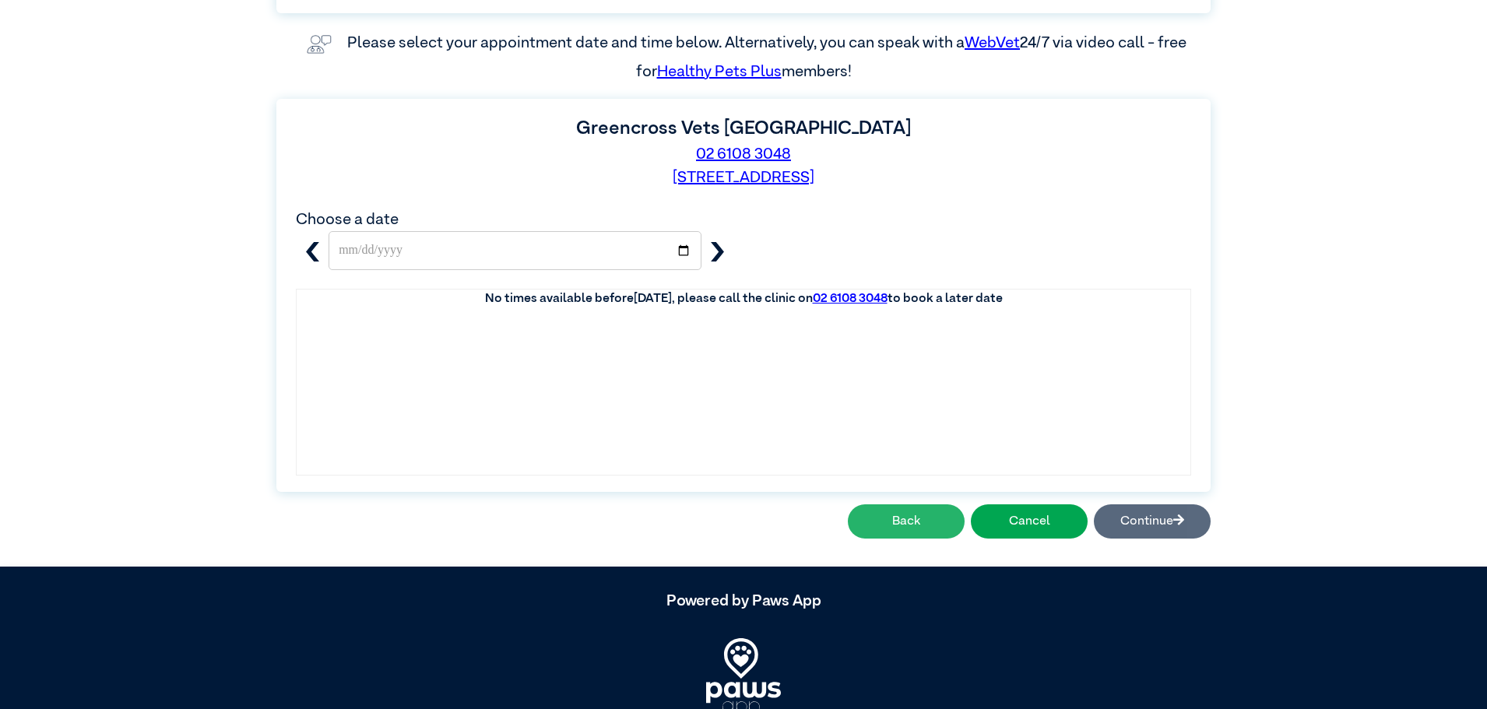  I want to click on span: 02 6108 3048, so click(744, 154).